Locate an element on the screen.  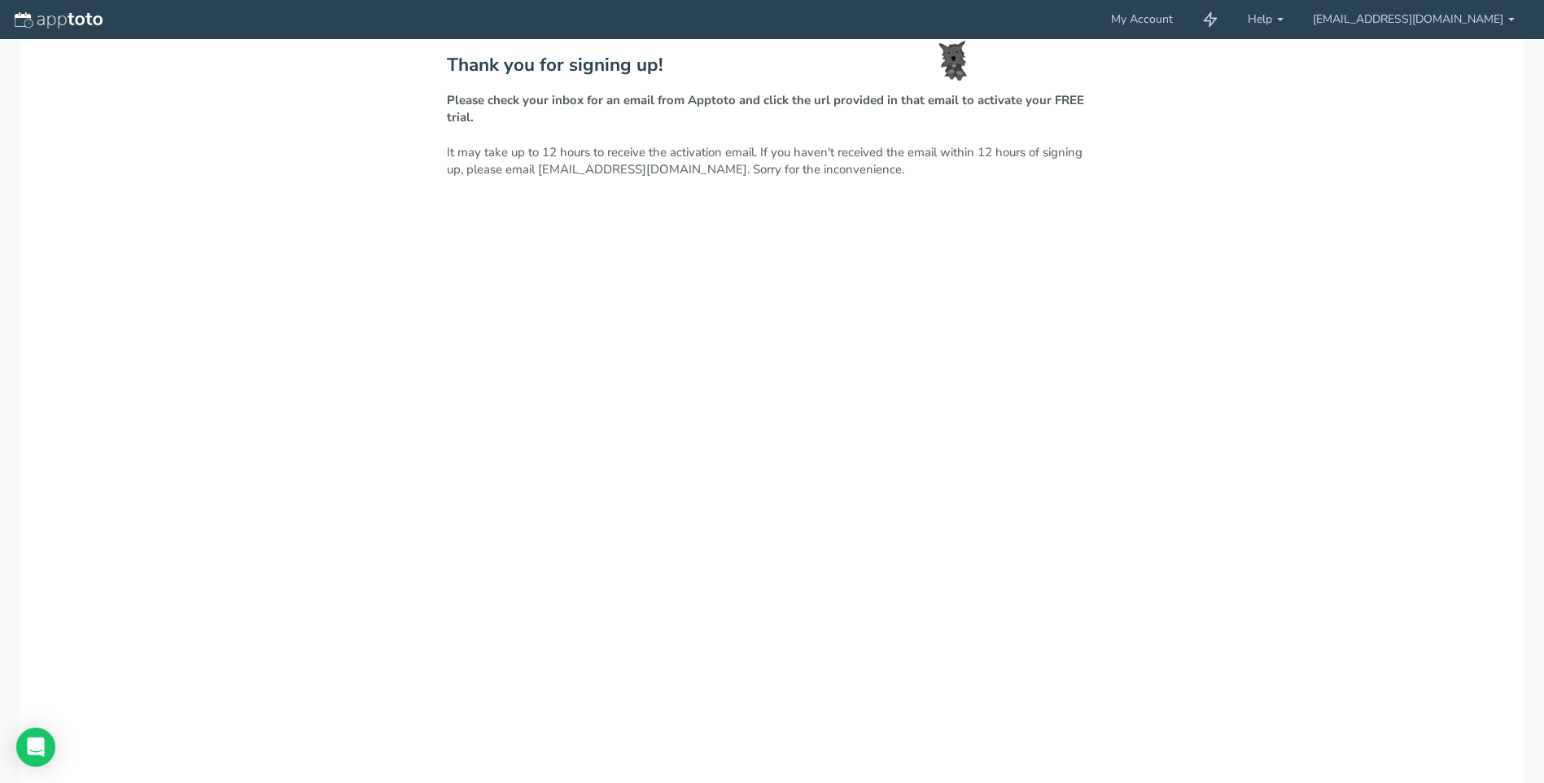
h2: Thank you for signing up! is located at coordinates (772, 65).